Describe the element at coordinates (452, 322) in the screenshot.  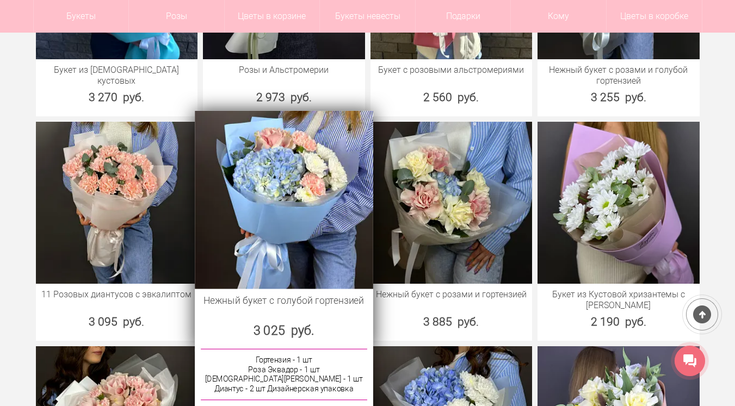
I see `div: 3 885 руб.` at that location.